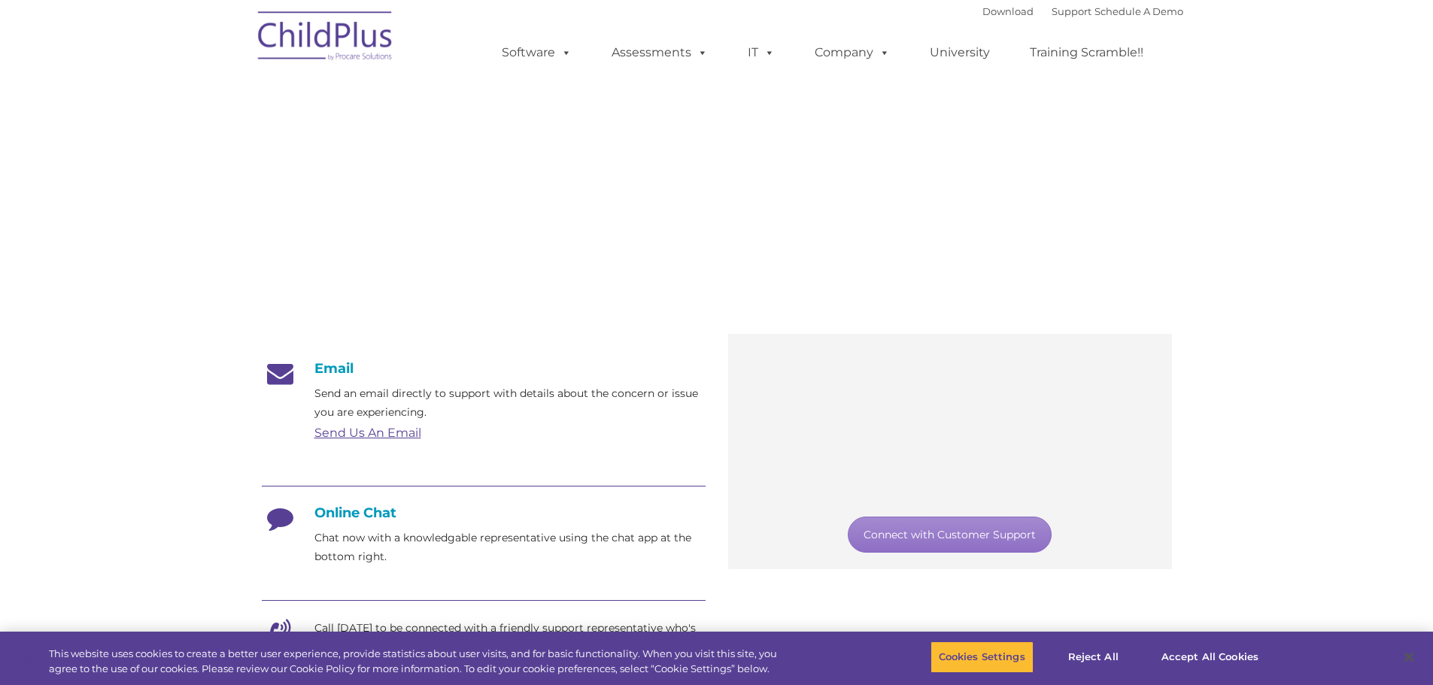 This screenshot has width=1433, height=685. Describe the element at coordinates (660, 53) in the screenshot. I see `a: Assessments` at that location.